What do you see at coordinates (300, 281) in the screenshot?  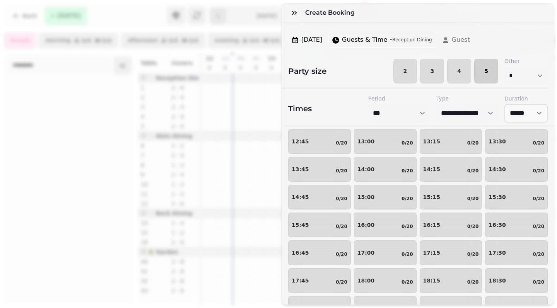 I see `p: 17:45` at bounding box center [300, 281].